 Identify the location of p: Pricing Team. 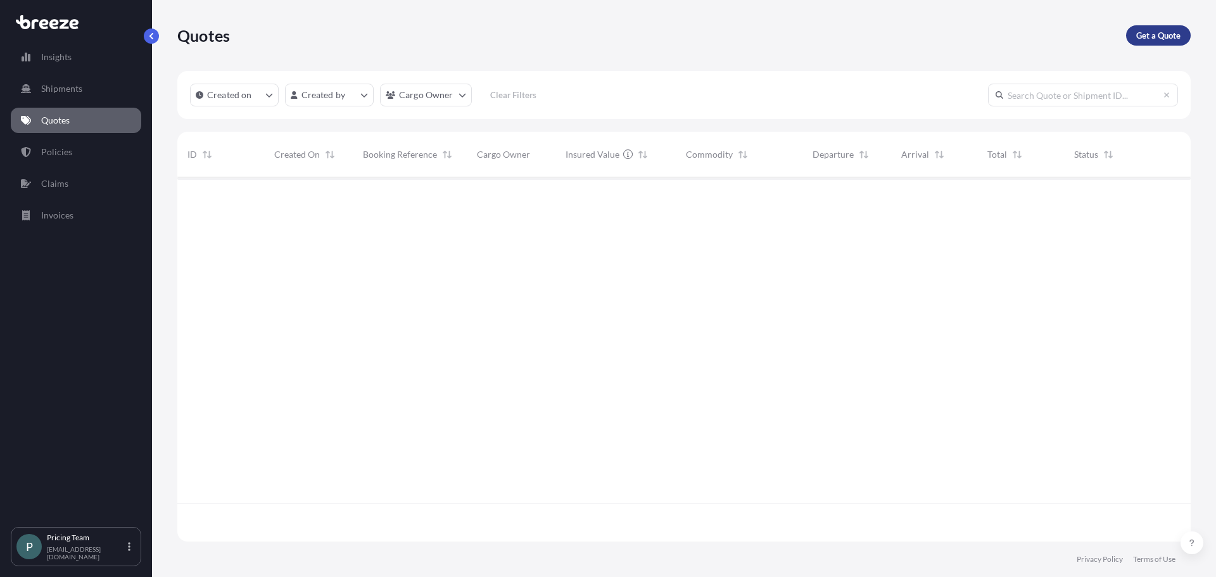
(86, 538).